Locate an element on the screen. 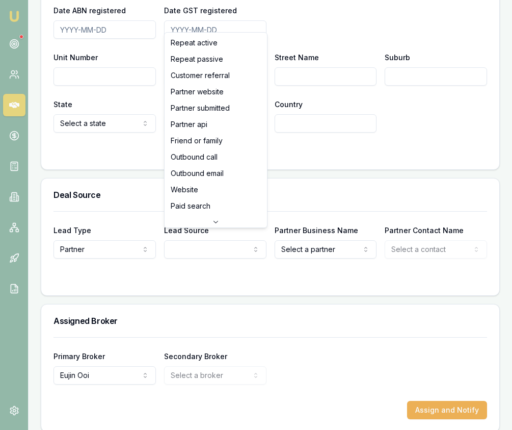 The height and width of the screenshot is (430, 512). span: Customer referral is located at coordinates (200, 75).